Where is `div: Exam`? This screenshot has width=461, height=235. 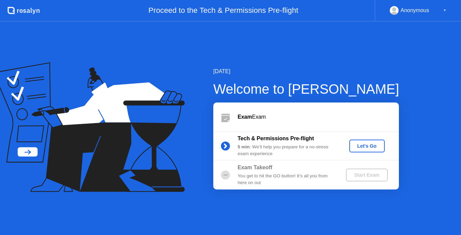 div: Exam is located at coordinates (318, 117).